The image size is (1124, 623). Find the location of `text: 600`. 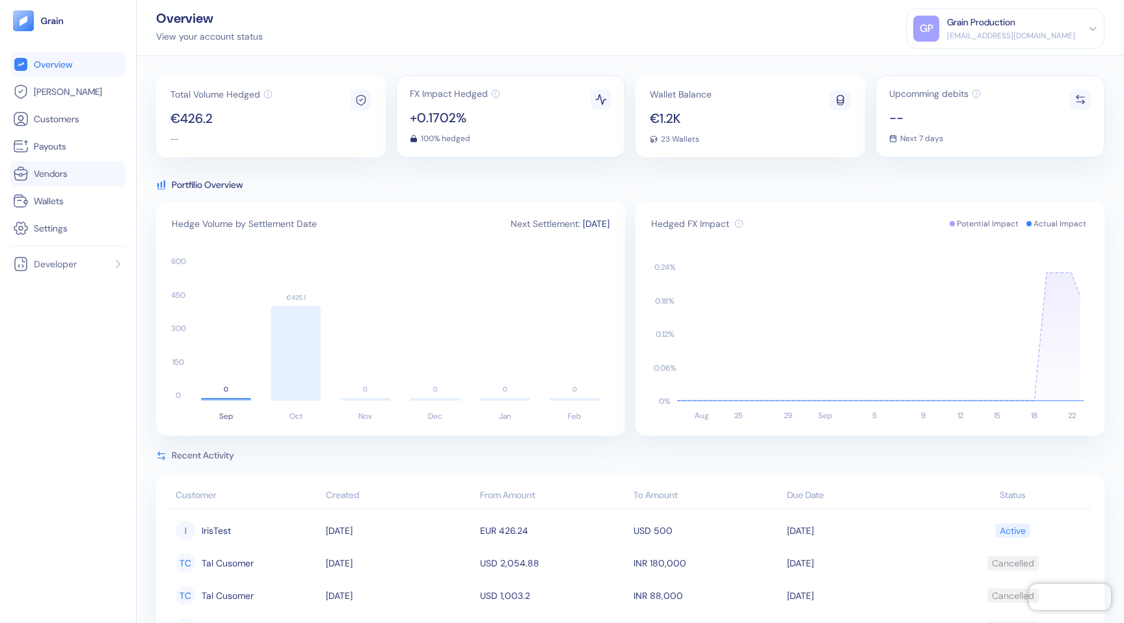

text: 600 is located at coordinates (178, 261).